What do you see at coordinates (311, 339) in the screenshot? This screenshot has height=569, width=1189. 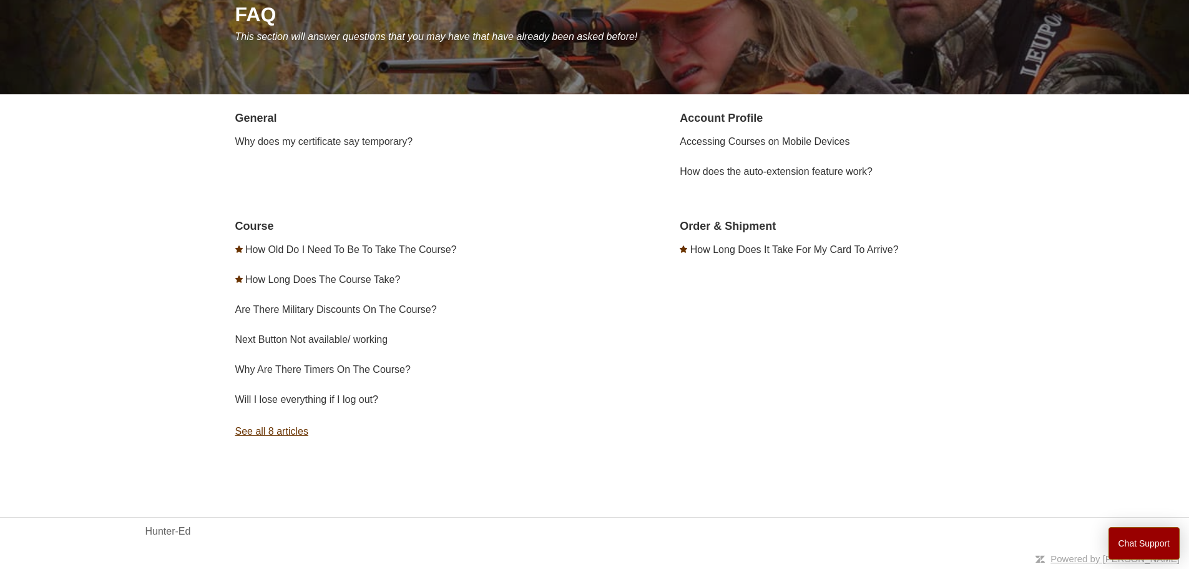 I see `a: Next Button Not available/ working` at bounding box center [311, 339].